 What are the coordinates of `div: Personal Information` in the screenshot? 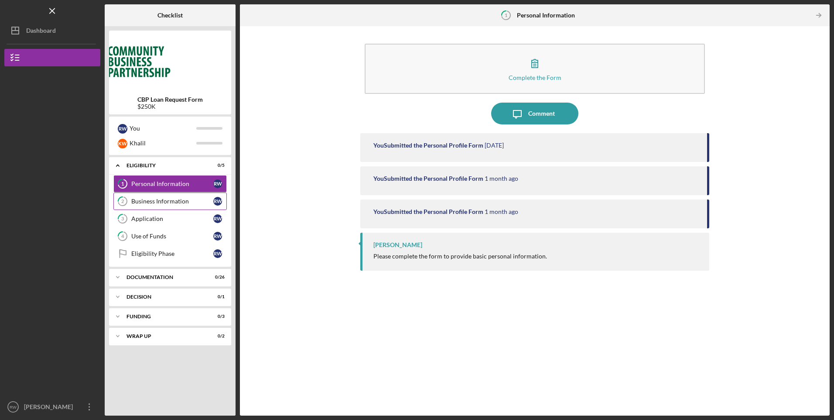 It's located at (172, 184).